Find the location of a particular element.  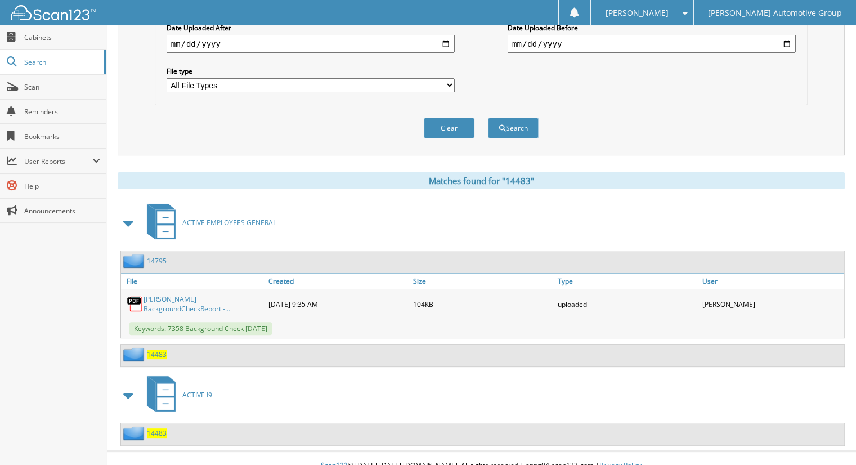

a: ACTIVE I9 is located at coordinates (176, 394).